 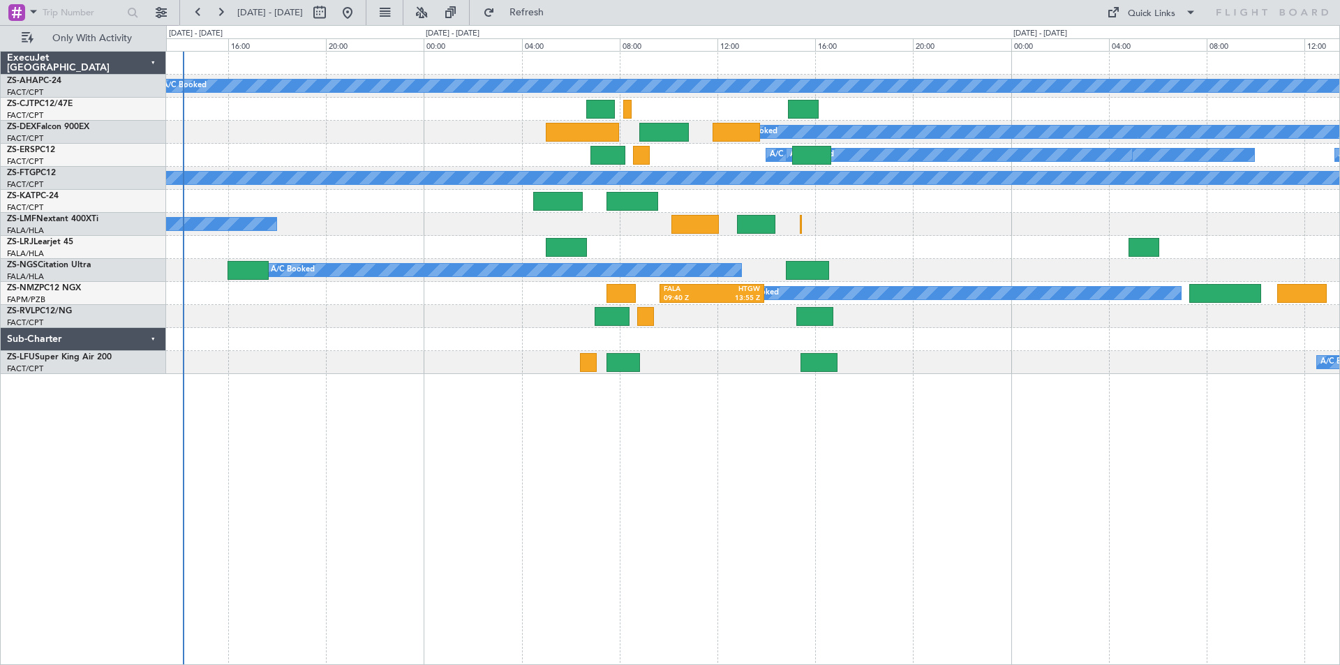 What do you see at coordinates (687, 290) in the screenshot?
I see `div: FALA` at bounding box center [687, 290].